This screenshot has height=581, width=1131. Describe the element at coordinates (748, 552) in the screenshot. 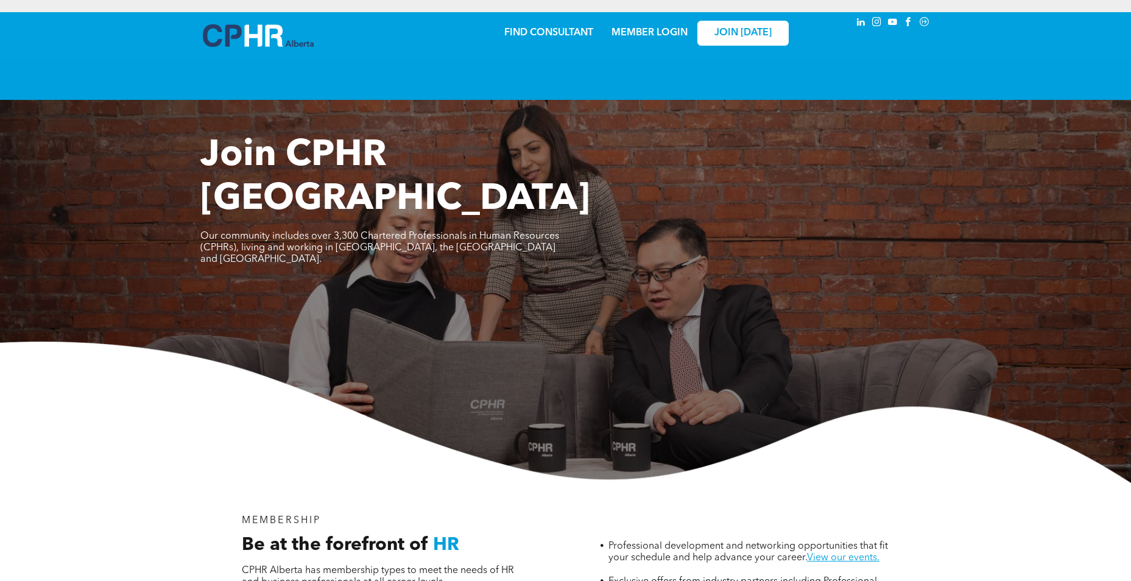

I see `span: Professional development and networking opportunities that fit your schedule and help advance you...` at that location.